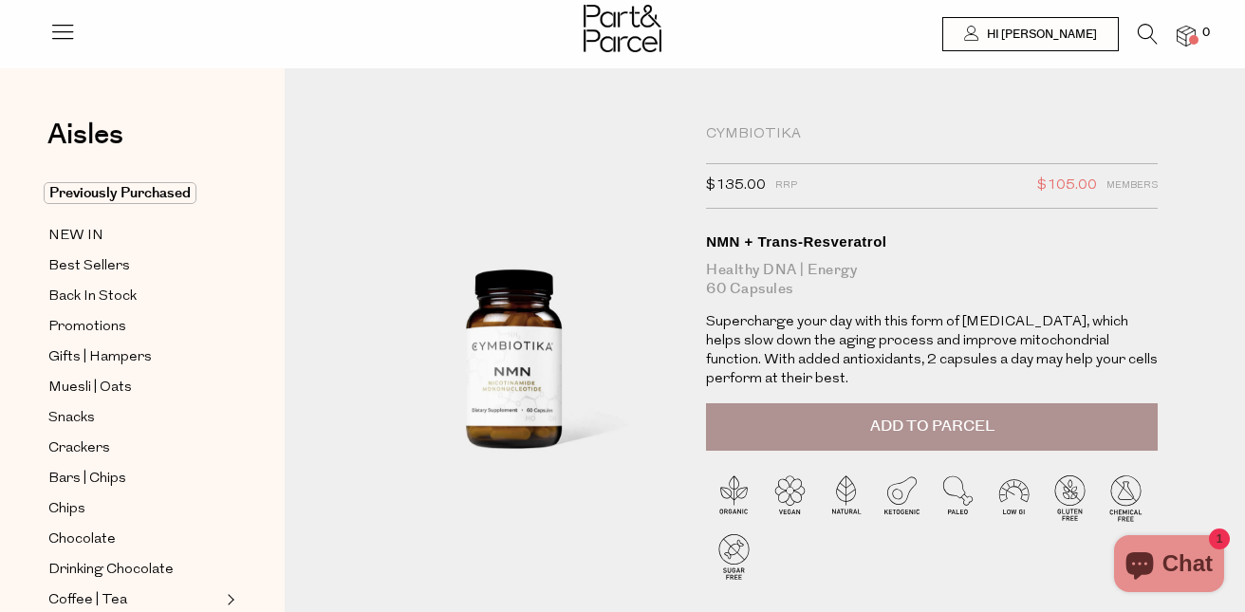  What do you see at coordinates (135, 478) in the screenshot?
I see `a: Bars | Chips` at bounding box center [135, 478].